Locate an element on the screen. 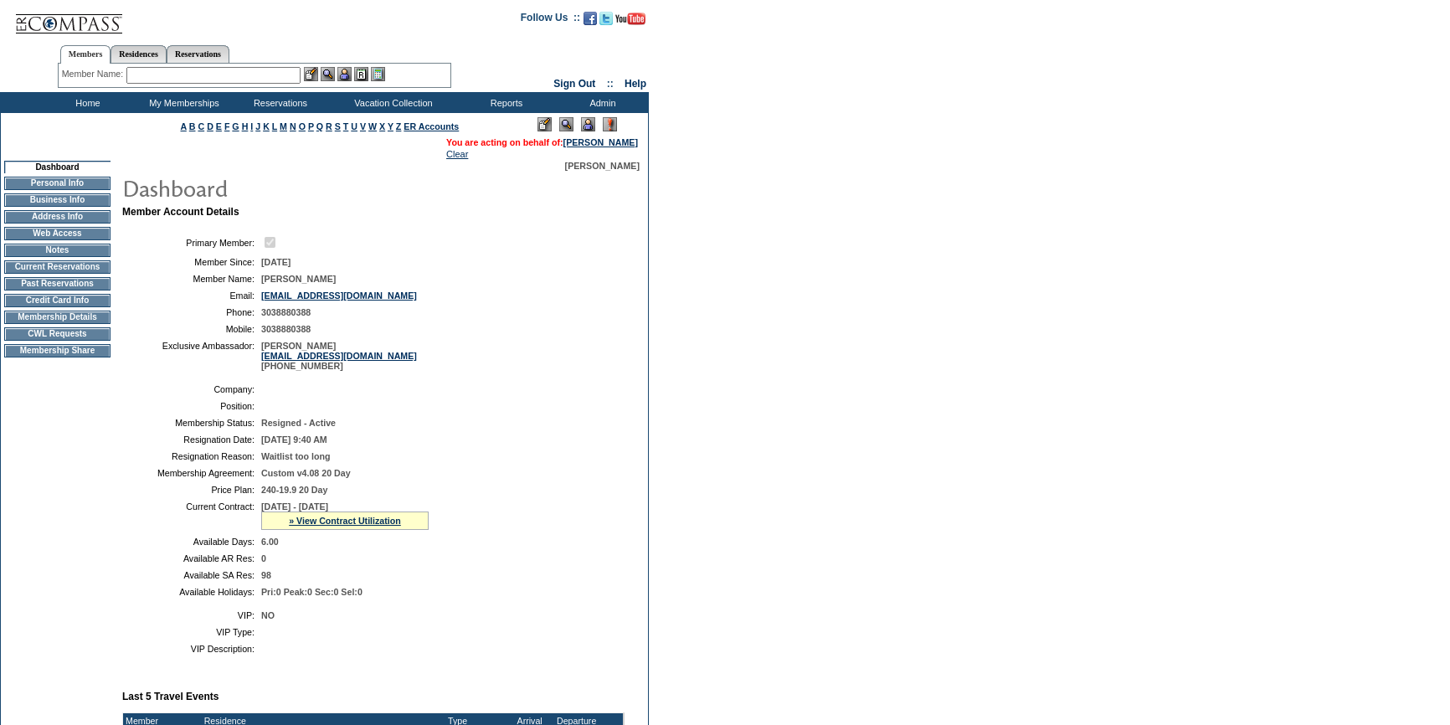 The width and height of the screenshot is (1450, 725). a: D is located at coordinates (210, 126).